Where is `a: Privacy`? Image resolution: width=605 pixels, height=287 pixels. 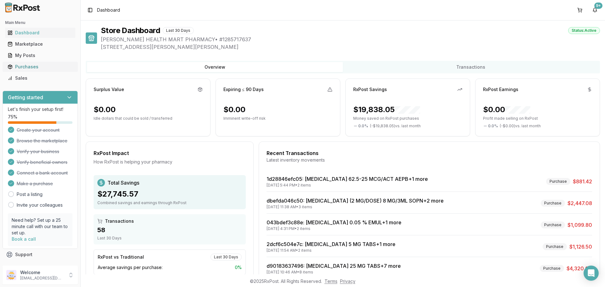 a: Privacy is located at coordinates (348, 281).